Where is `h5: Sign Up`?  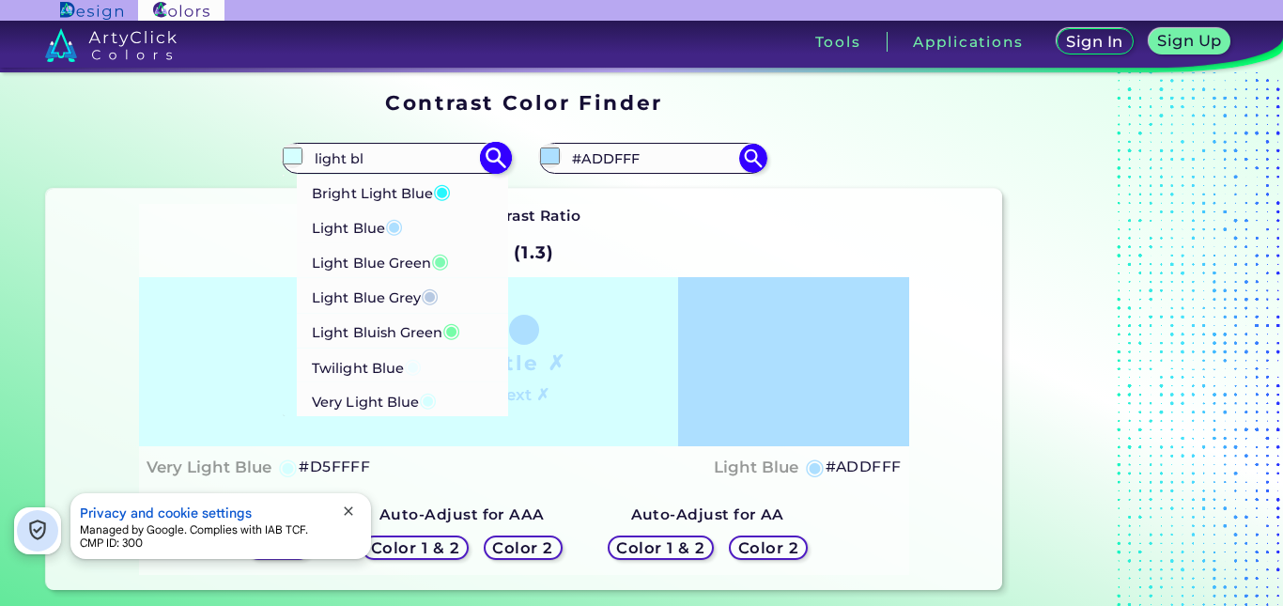
h5: Sign Up is located at coordinates (1190, 40).